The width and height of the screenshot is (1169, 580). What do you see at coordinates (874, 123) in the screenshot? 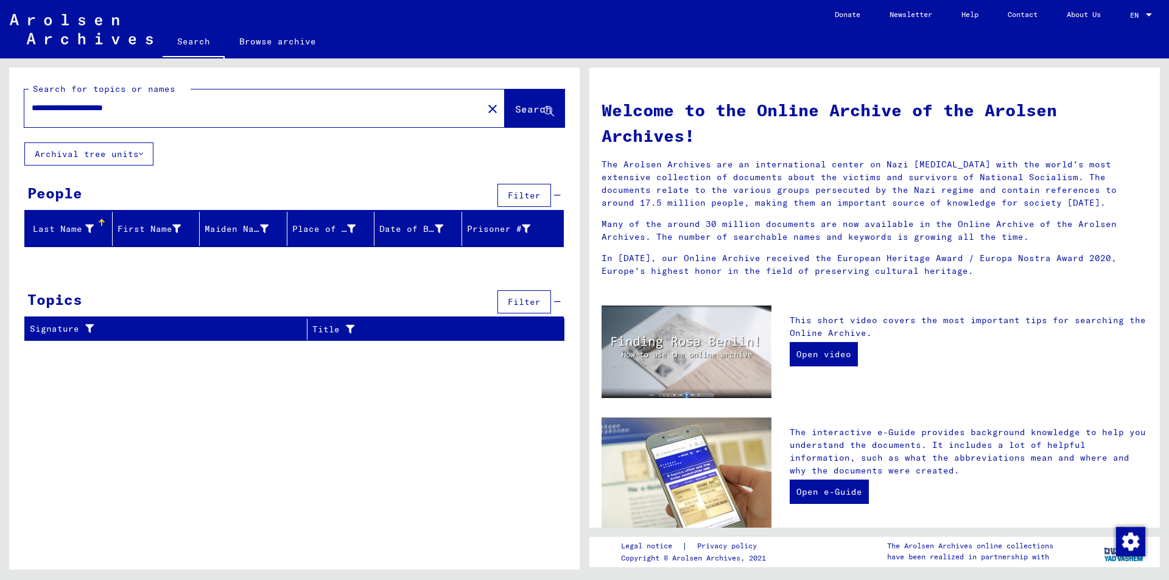
I see `h1: Welcome to the Online Archive of the Arolsen Archives!` at bounding box center [874, 123].